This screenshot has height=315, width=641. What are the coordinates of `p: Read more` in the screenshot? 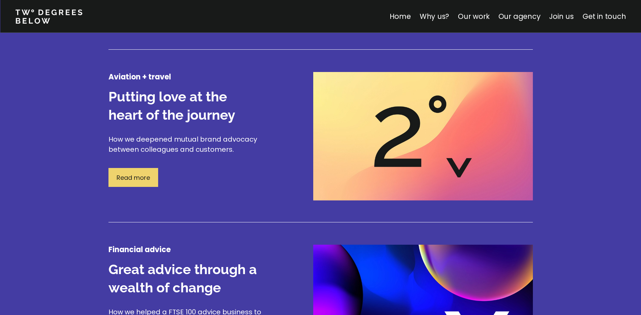 It's located at (133, 177).